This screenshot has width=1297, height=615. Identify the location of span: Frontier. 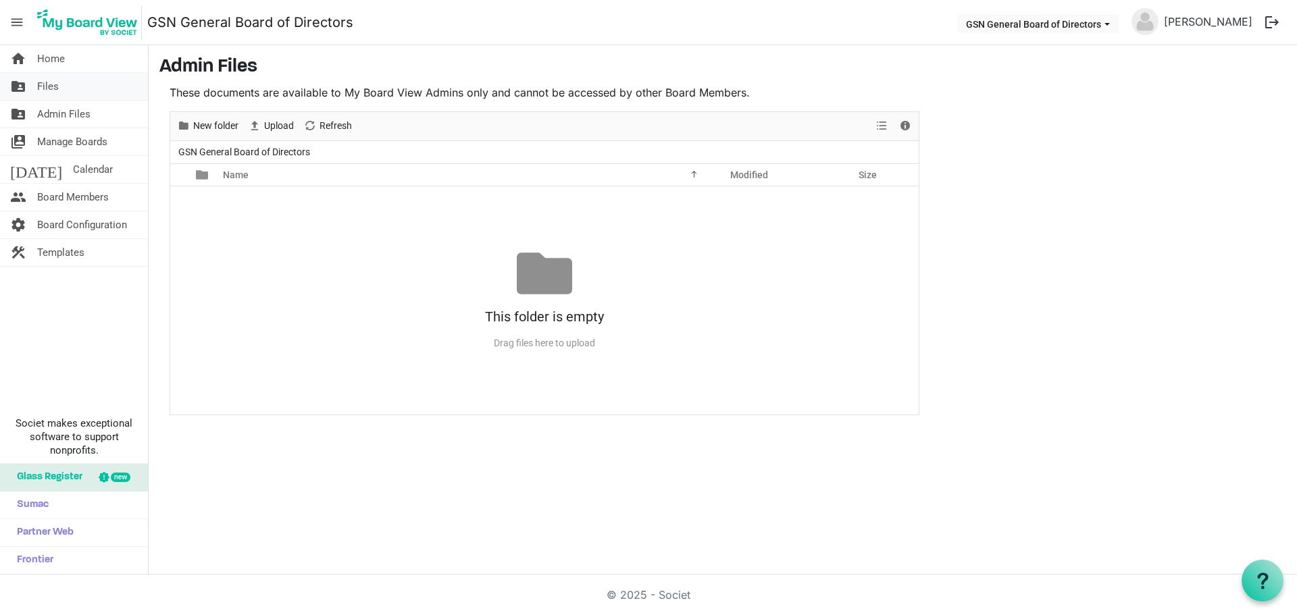
(32, 561).